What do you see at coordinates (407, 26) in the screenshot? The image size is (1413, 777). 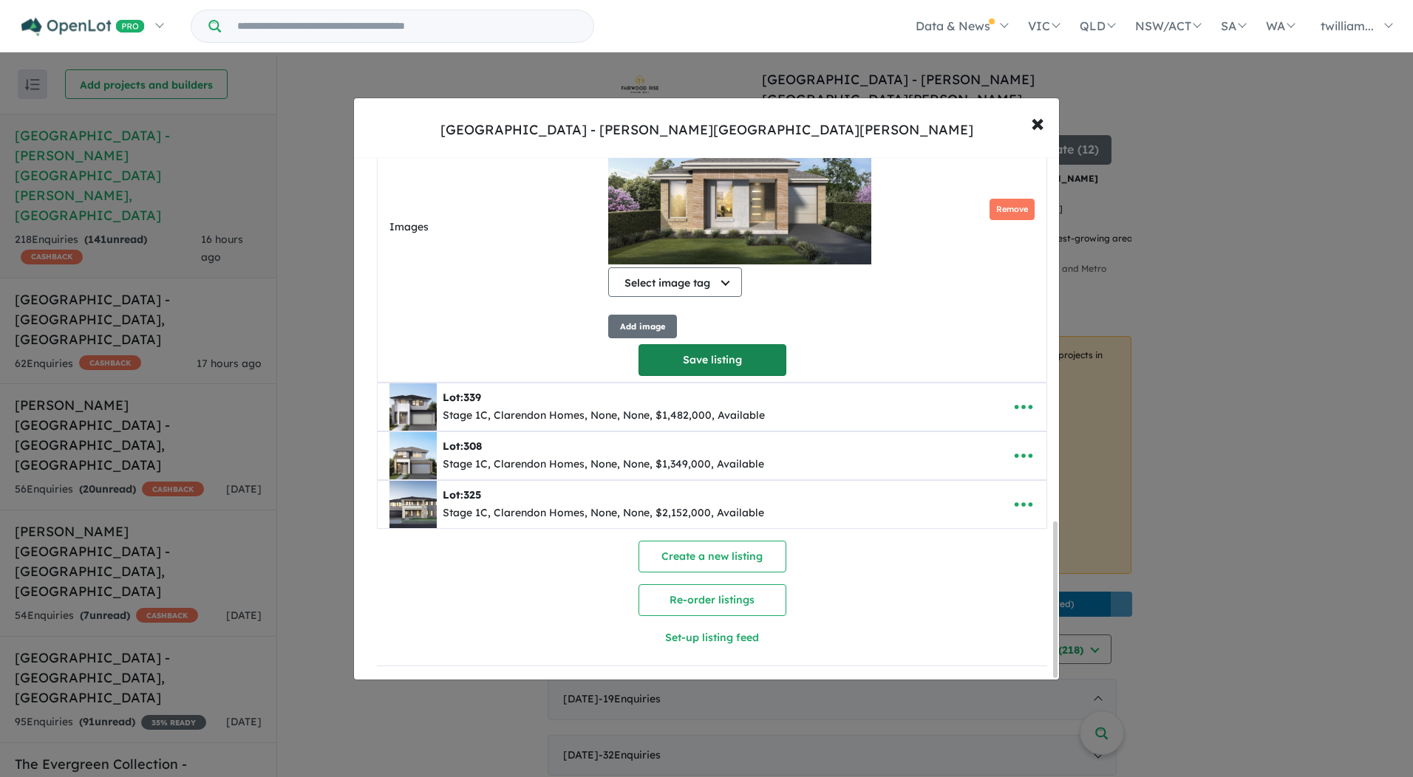 I see `input: Try estate name, suburb, builder or developer` at bounding box center [407, 26].